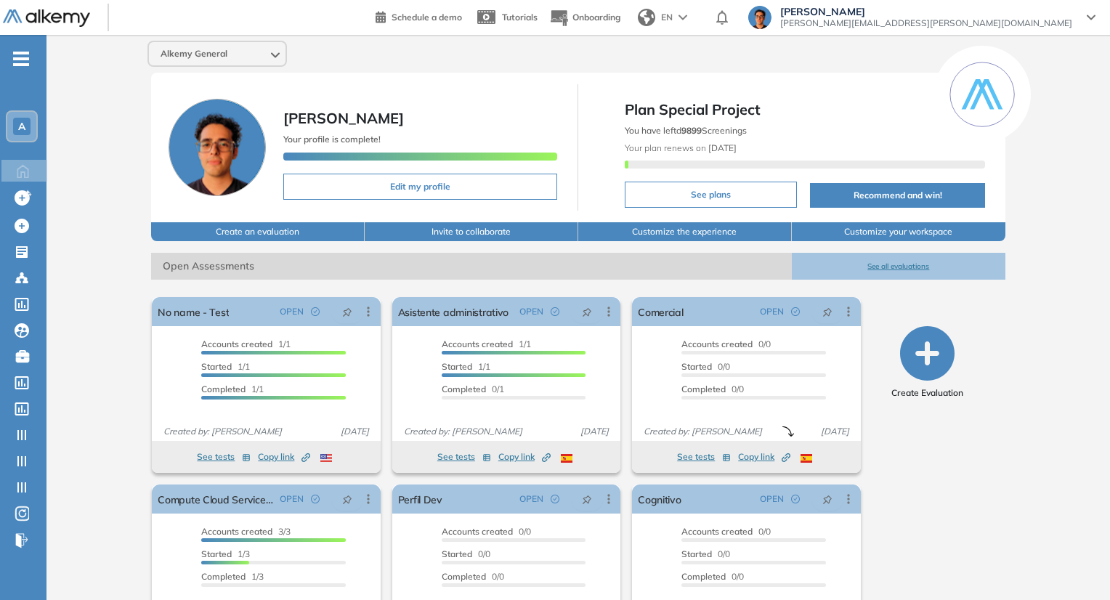  I want to click on span: Plan Special Project, so click(804, 110).